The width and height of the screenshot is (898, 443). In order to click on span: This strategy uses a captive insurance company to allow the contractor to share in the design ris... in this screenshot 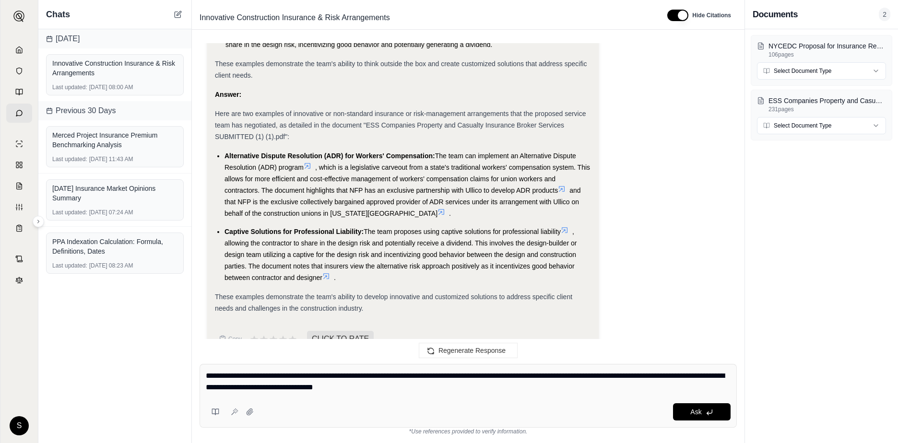, I will do `click(404, 39)`.